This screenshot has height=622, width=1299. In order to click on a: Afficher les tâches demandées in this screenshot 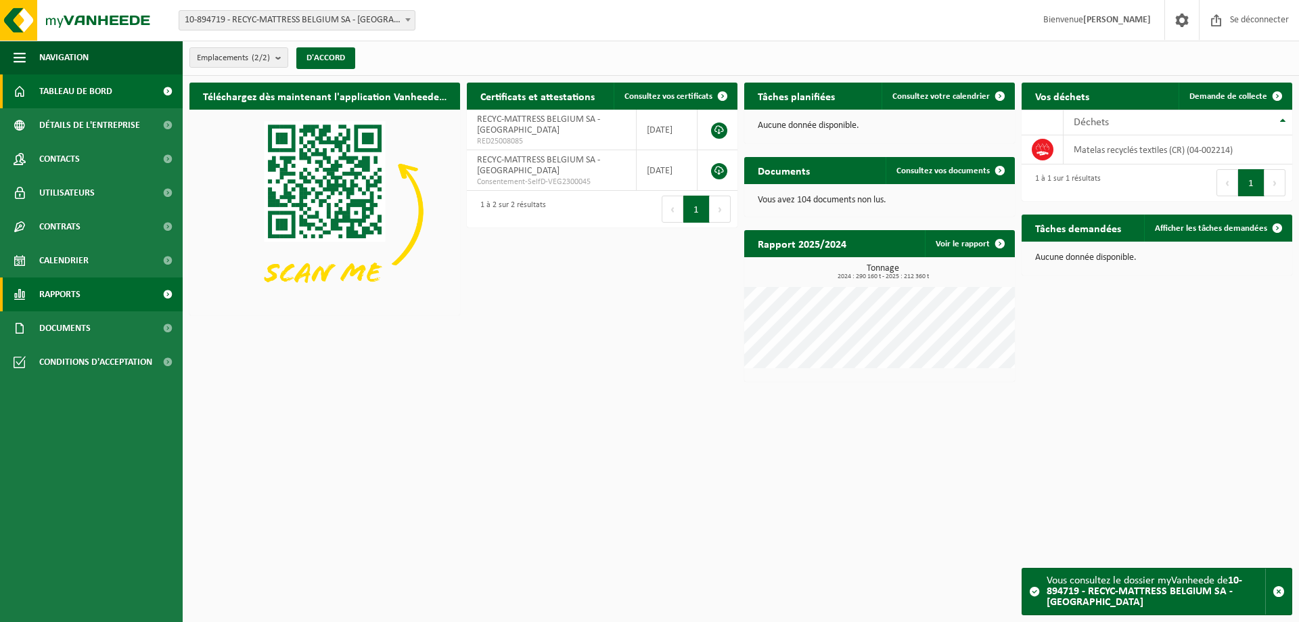, I will do `click(1217, 228)`.